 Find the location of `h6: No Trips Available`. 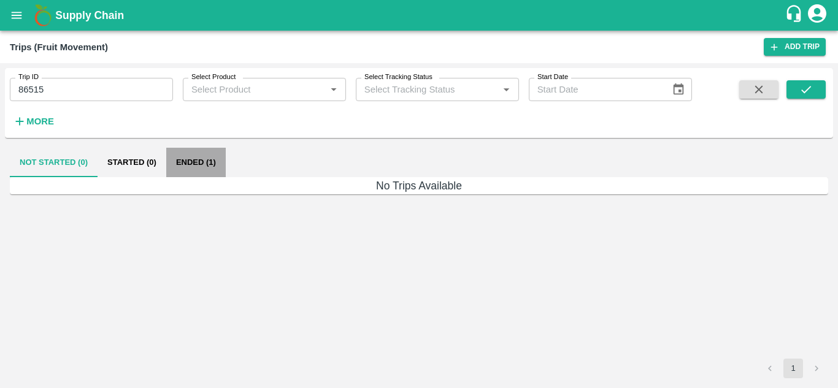

h6: No Trips Available is located at coordinates (419, 186).